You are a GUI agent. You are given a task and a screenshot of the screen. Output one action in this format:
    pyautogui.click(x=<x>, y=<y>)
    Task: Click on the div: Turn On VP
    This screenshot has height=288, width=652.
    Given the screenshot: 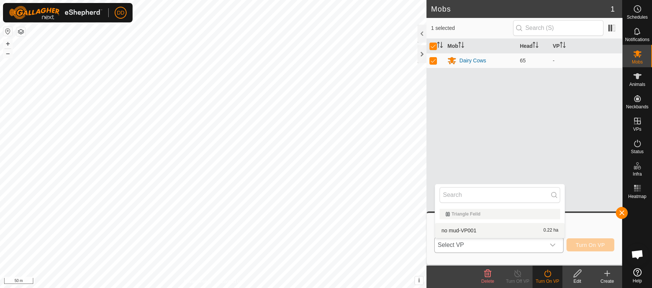 What is the action you would take?
    pyautogui.click(x=548, y=281)
    